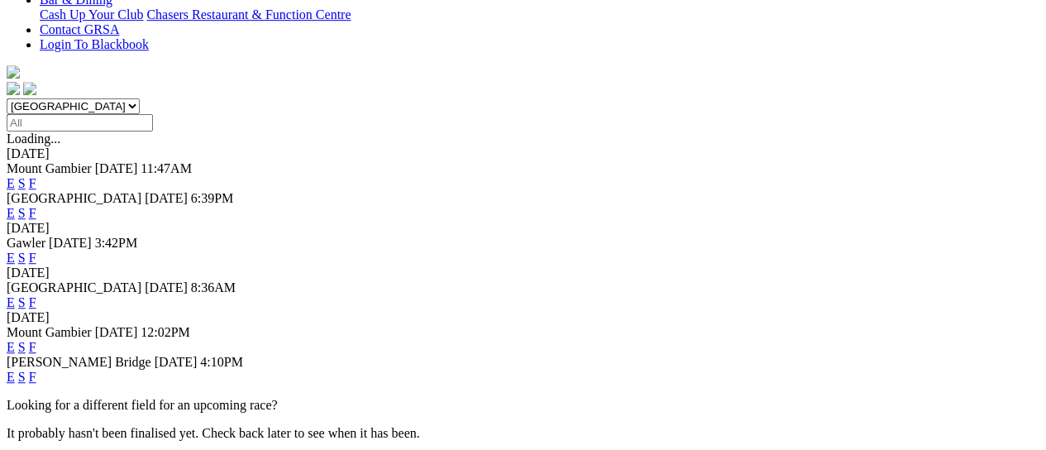 The image size is (1046, 450). What do you see at coordinates (248, 14) in the screenshot?
I see `a: Chasers Restaurant & Function Centre` at bounding box center [248, 14].